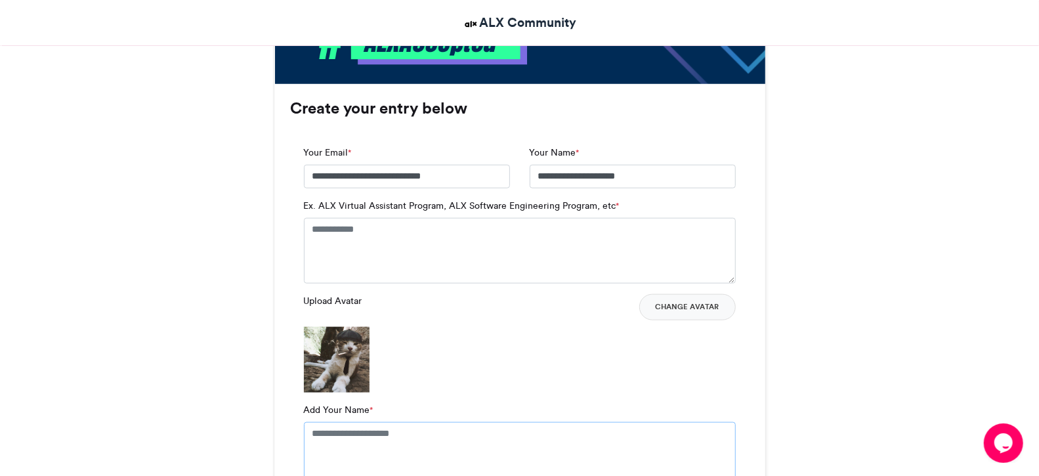 The height and width of the screenshot is (476, 1039). Describe the element at coordinates (555, 152) in the screenshot. I see `label: Your Name` at that location.